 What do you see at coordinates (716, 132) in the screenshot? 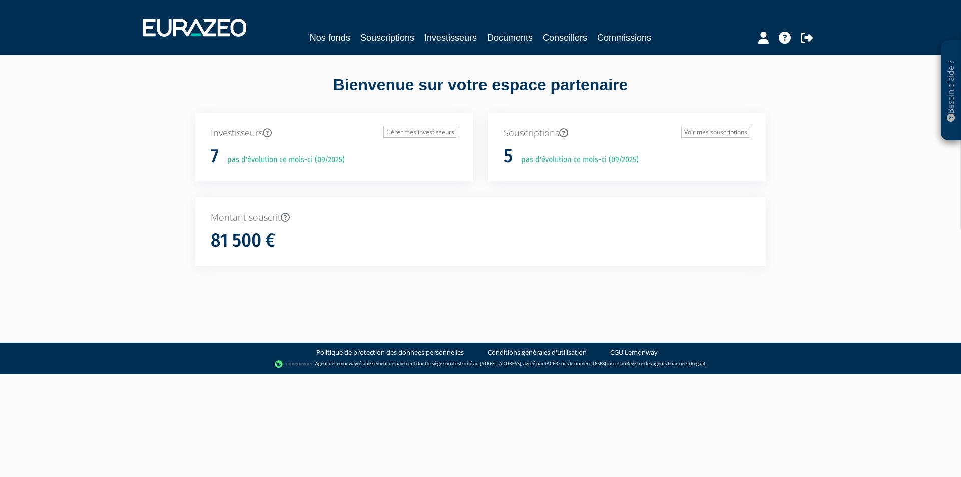
I see `a: Voir mes souscriptions` at bounding box center [716, 132].